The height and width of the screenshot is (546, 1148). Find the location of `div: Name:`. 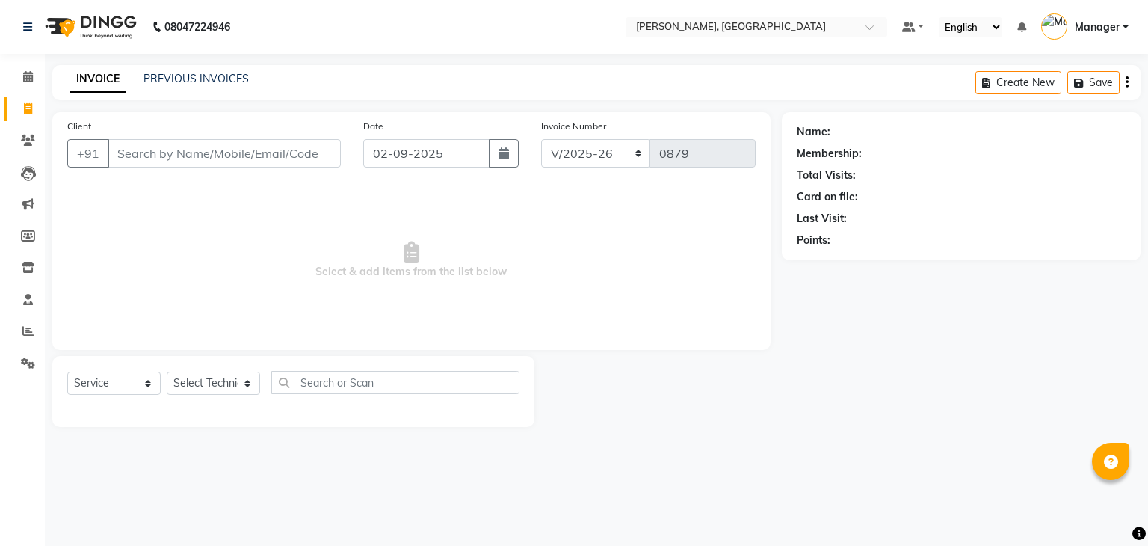

div: Name: is located at coordinates (814, 132).